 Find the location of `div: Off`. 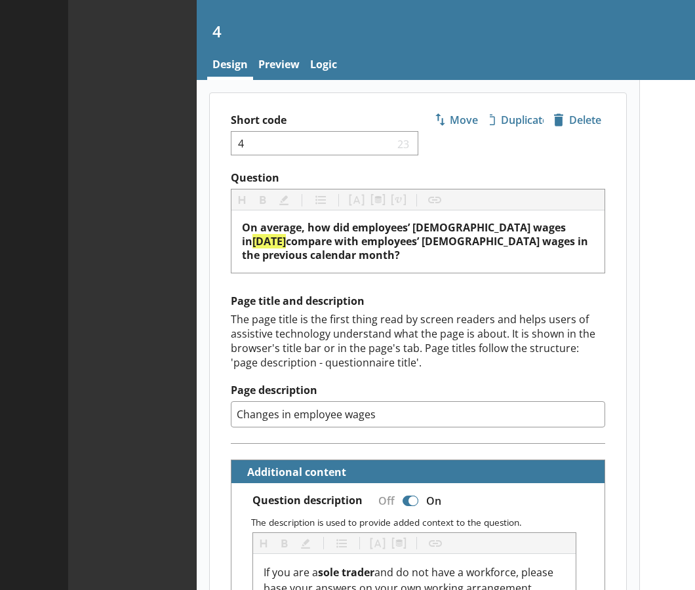

div: Off is located at coordinates (383, 501).